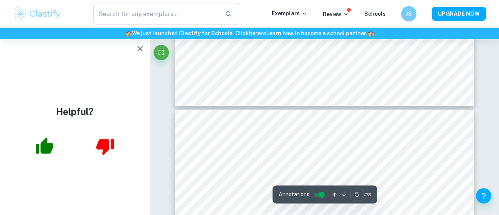 This screenshot has width=499, height=215. What do you see at coordinates (250, 33) in the screenshot?
I see `h6: We just launched Clastify for Schools. Click to learn how to become a school partner.` at bounding box center [250, 33].